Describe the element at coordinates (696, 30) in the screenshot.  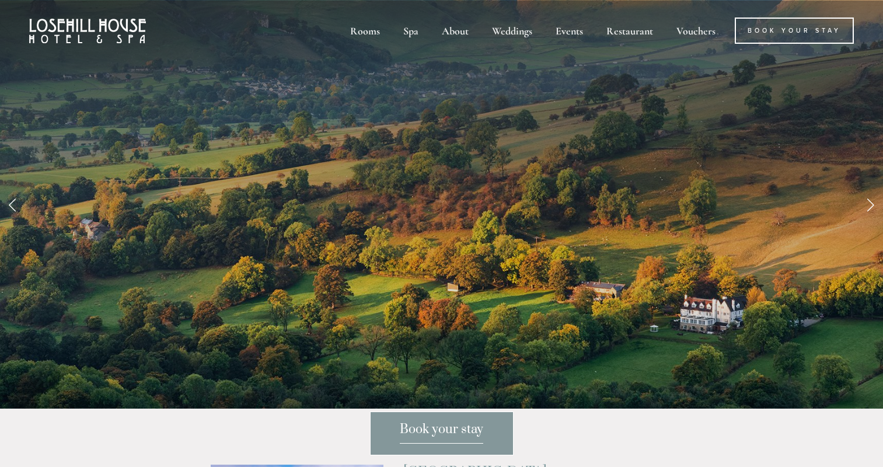
I see `a: Vouchers` at that location.